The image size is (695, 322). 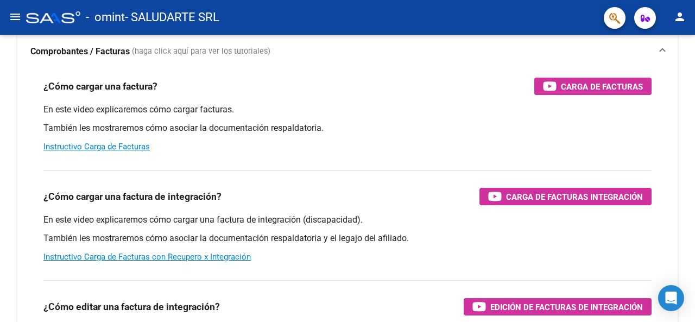 What do you see at coordinates (131, 307) in the screenshot?
I see `h3: ¿Cómo editar una factura de integración?` at bounding box center [131, 307].